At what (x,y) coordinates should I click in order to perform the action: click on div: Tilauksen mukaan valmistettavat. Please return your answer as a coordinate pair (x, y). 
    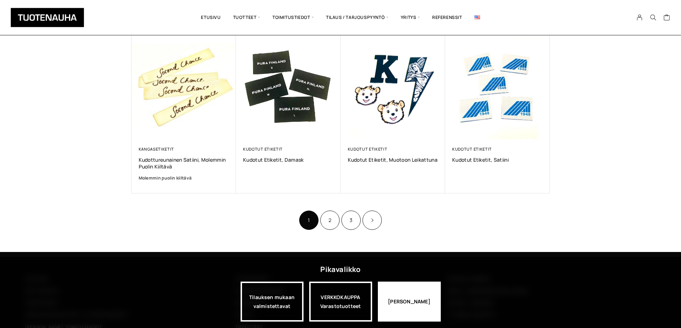
    Looking at the image, I should click on (272, 302).